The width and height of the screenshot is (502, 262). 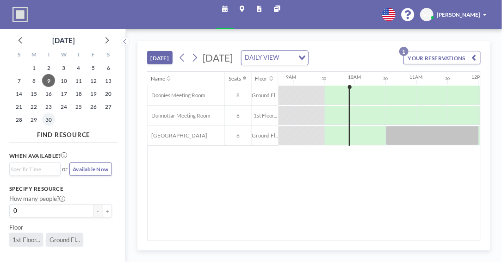 What do you see at coordinates (19, 119) in the screenshot?
I see `span: Sunday, September 28, 2025` at bounding box center [19, 119].